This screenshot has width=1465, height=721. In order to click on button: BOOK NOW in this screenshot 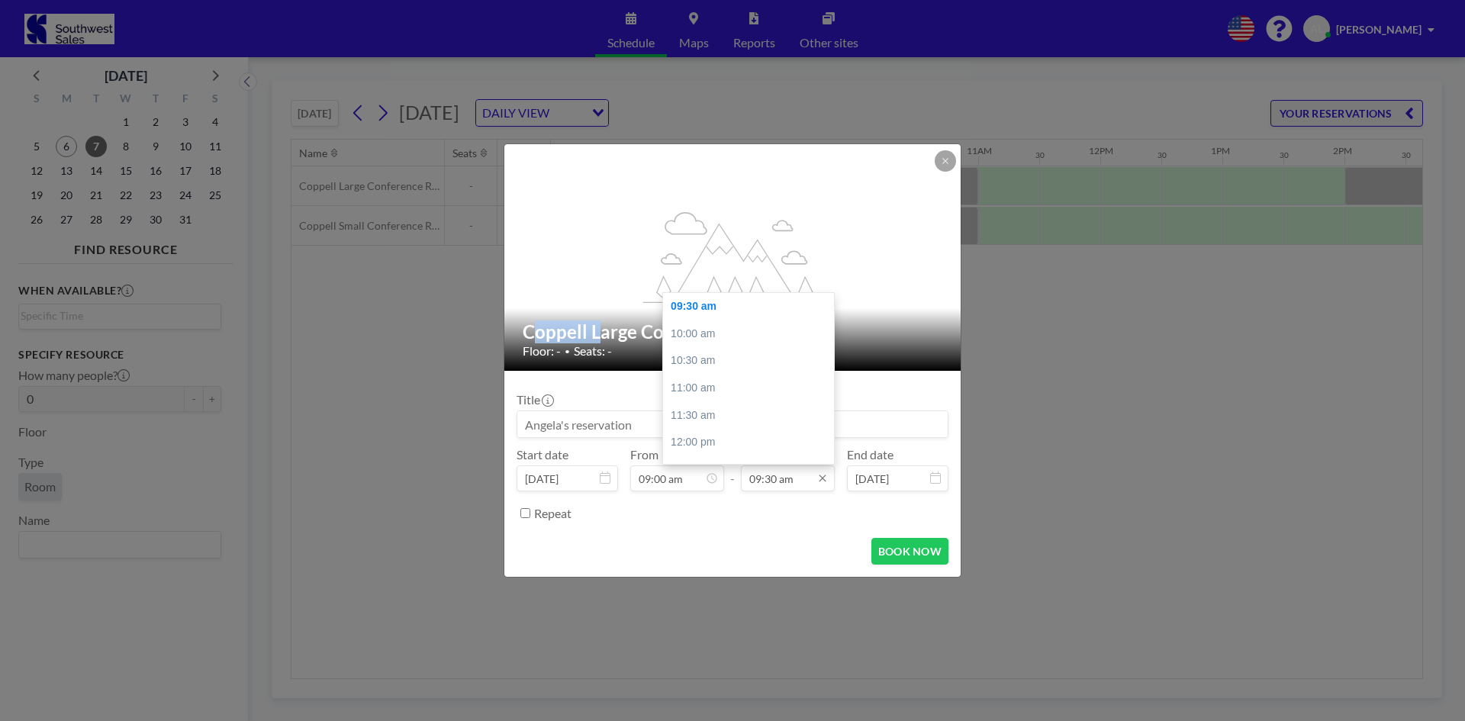, I will do `click(910, 551)`.